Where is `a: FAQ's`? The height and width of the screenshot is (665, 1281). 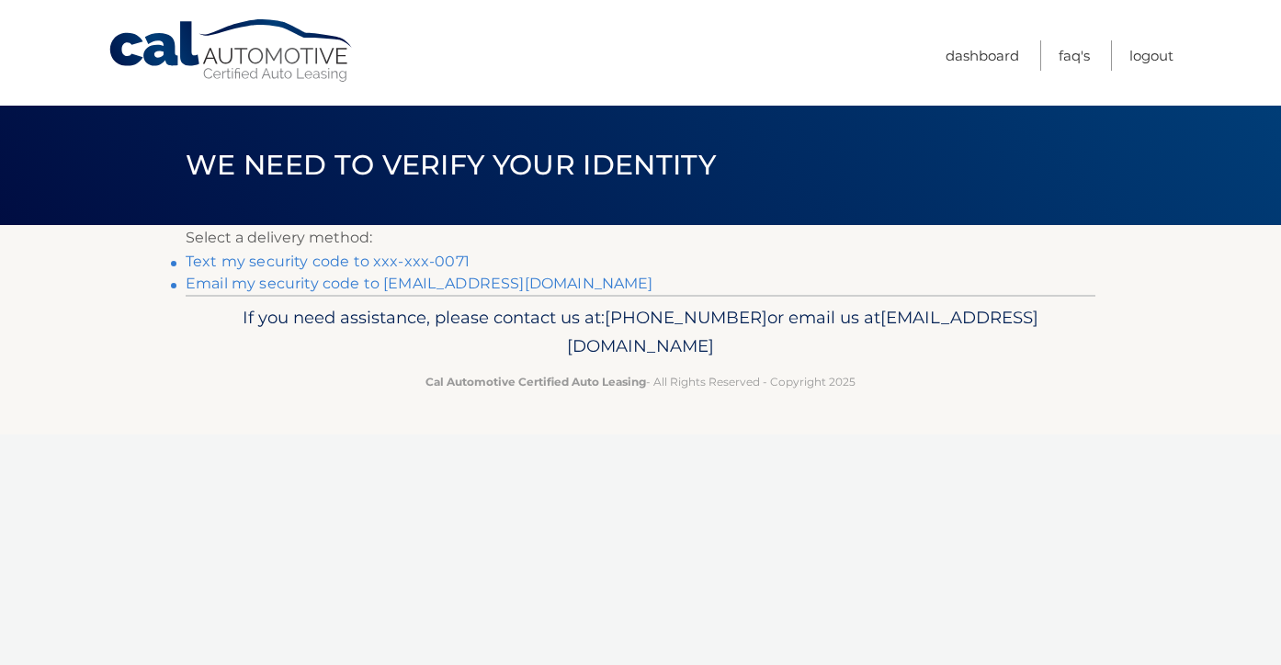
a: FAQ's is located at coordinates (1074, 55).